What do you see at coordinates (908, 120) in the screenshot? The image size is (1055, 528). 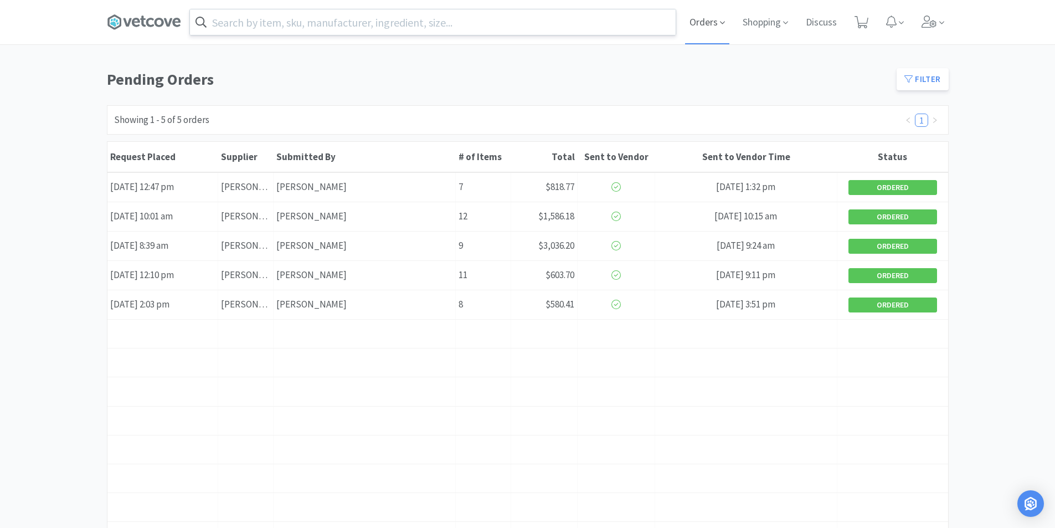 I see `li: Previous Page` at bounding box center [908, 120].